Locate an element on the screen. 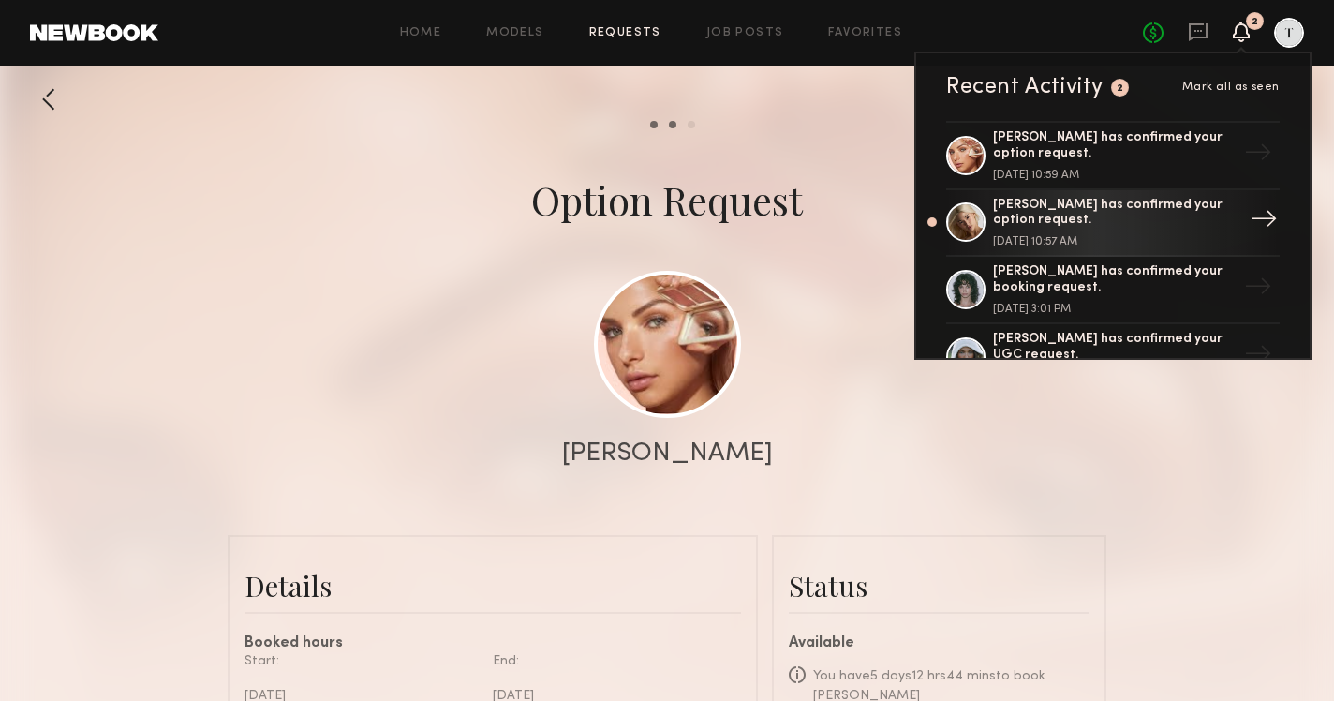 The height and width of the screenshot is (701, 1334). div: Status is located at coordinates (938, 585).